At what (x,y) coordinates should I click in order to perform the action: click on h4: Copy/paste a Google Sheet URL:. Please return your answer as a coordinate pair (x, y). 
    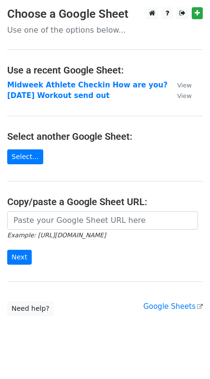
    Looking at the image, I should click on (105, 201).